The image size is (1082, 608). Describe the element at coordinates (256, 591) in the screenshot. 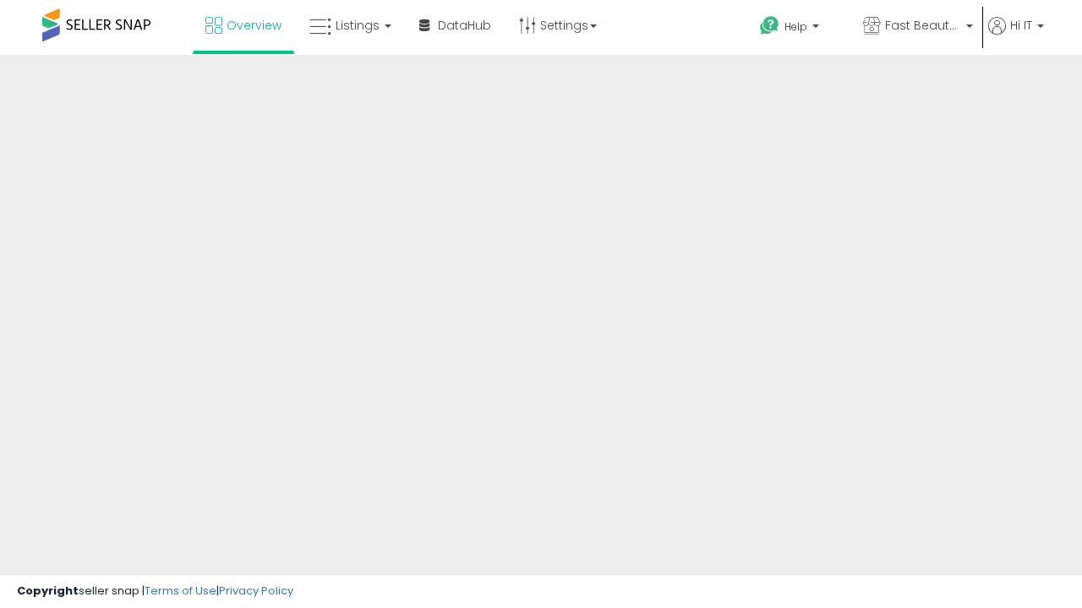

I see `a: Privacy Policy` at that location.